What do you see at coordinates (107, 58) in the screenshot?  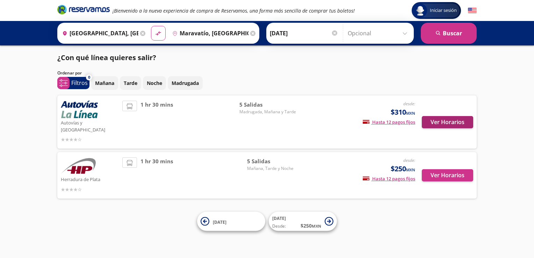 I see `p: ¿Con qué línea quieres salir?` at bounding box center [107, 58].